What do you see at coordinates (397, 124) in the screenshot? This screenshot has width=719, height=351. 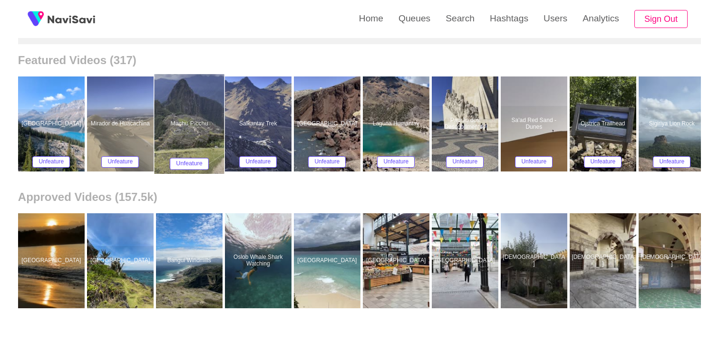 I see `a: Laguna HumantayLaguna HumantayUnfeature` at bounding box center [397, 124].